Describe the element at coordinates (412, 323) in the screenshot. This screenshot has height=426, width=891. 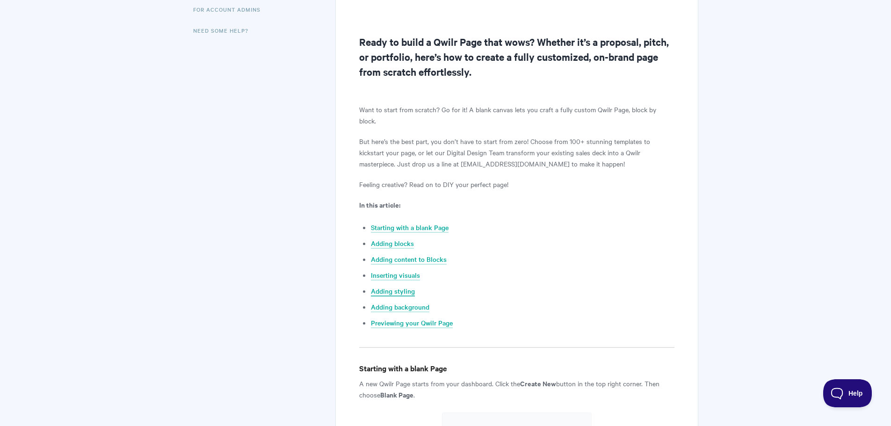
I see `a: Previewing your Qwilr Page` at that location.